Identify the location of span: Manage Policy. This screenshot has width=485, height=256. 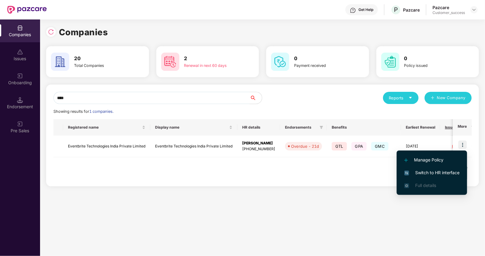
(432, 160).